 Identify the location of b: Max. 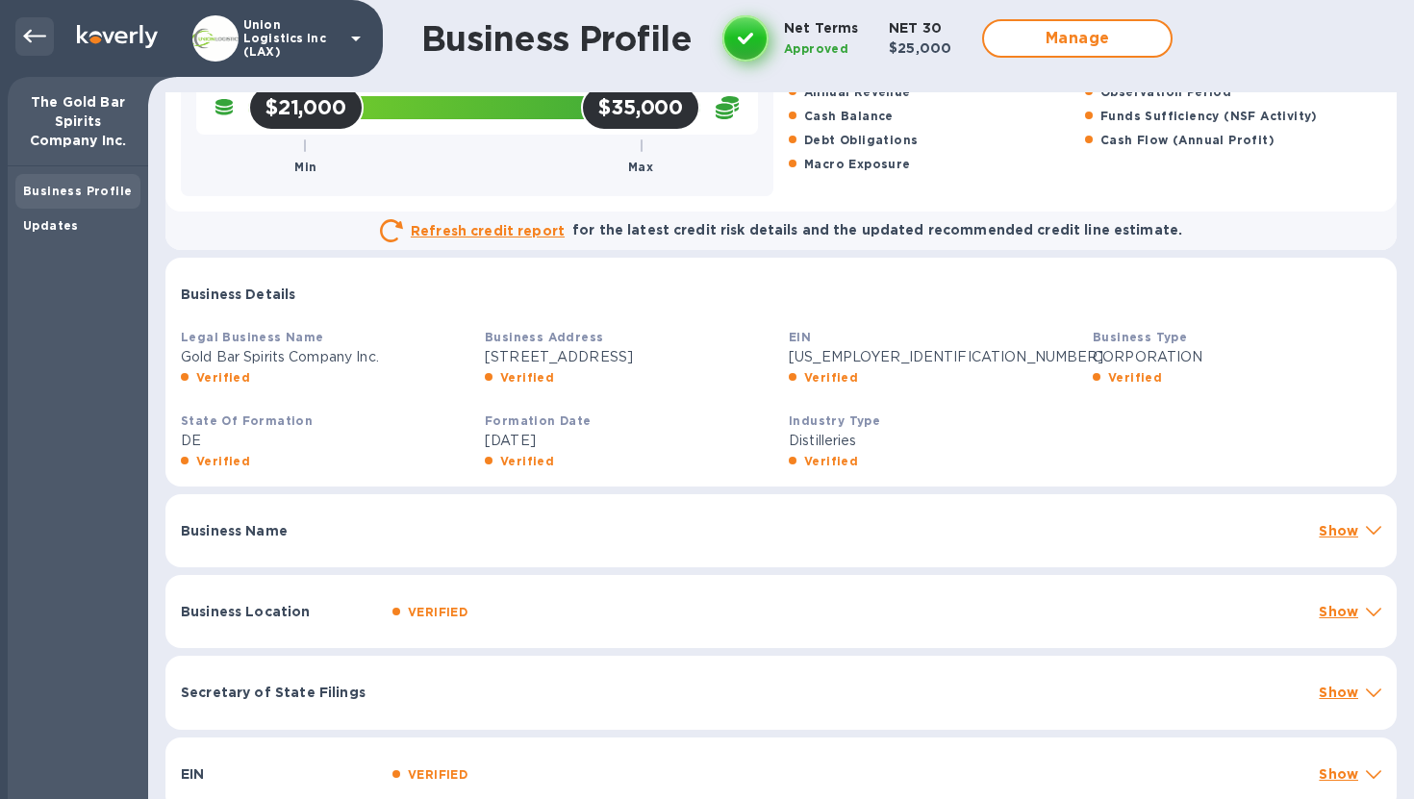
(641, 166).